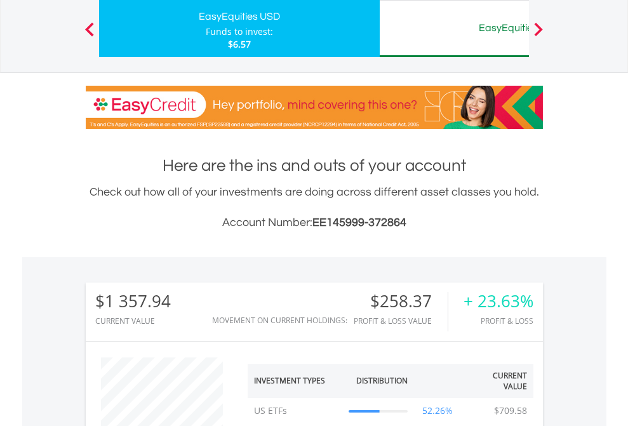  I want to click on div: $258.37, so click(401, 301).